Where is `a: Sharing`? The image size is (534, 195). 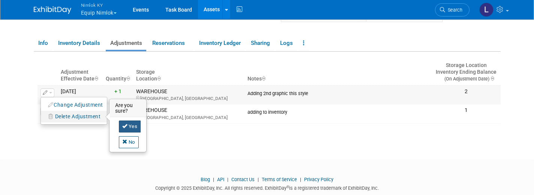
a: Sharing is located at coordinates (260, 43).